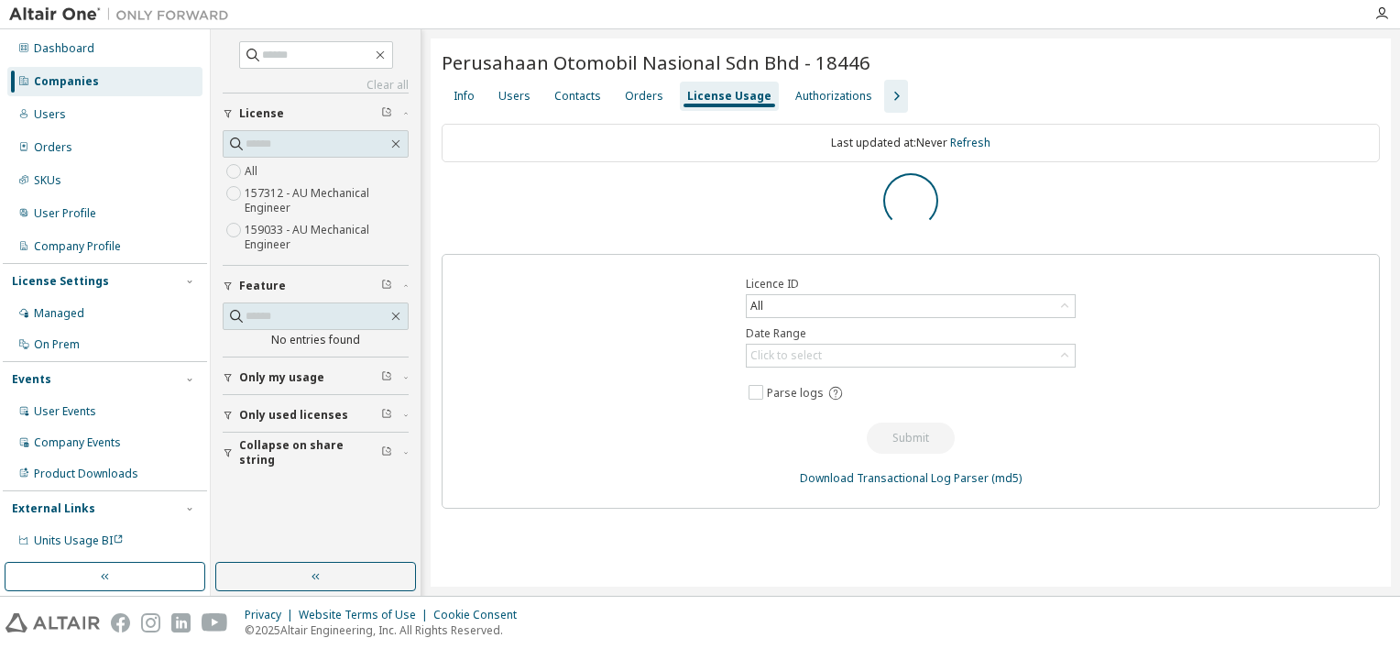  I want to click on img: instagram.svg, so click(150, 622).